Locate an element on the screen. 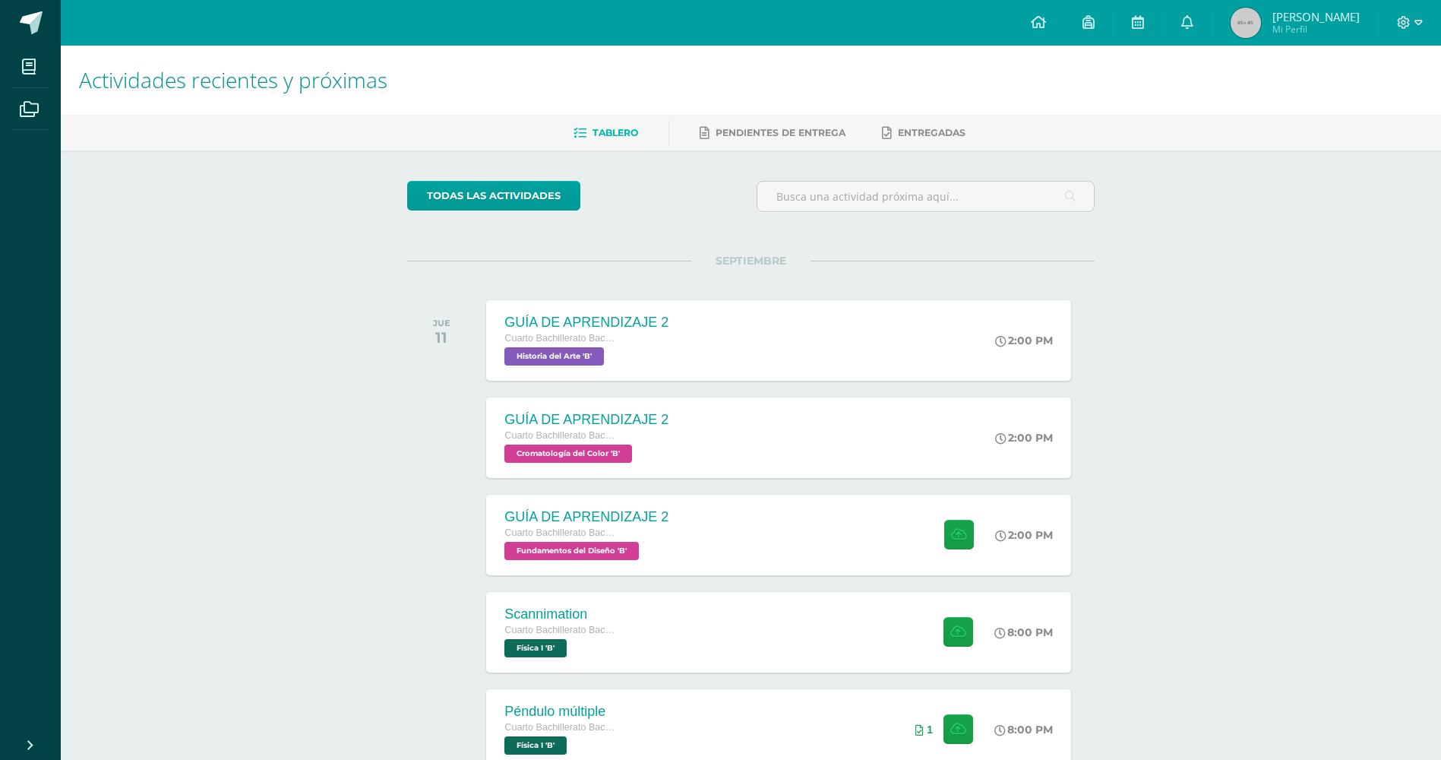  a: todas las Actividades is located at coordinates (494, 195).